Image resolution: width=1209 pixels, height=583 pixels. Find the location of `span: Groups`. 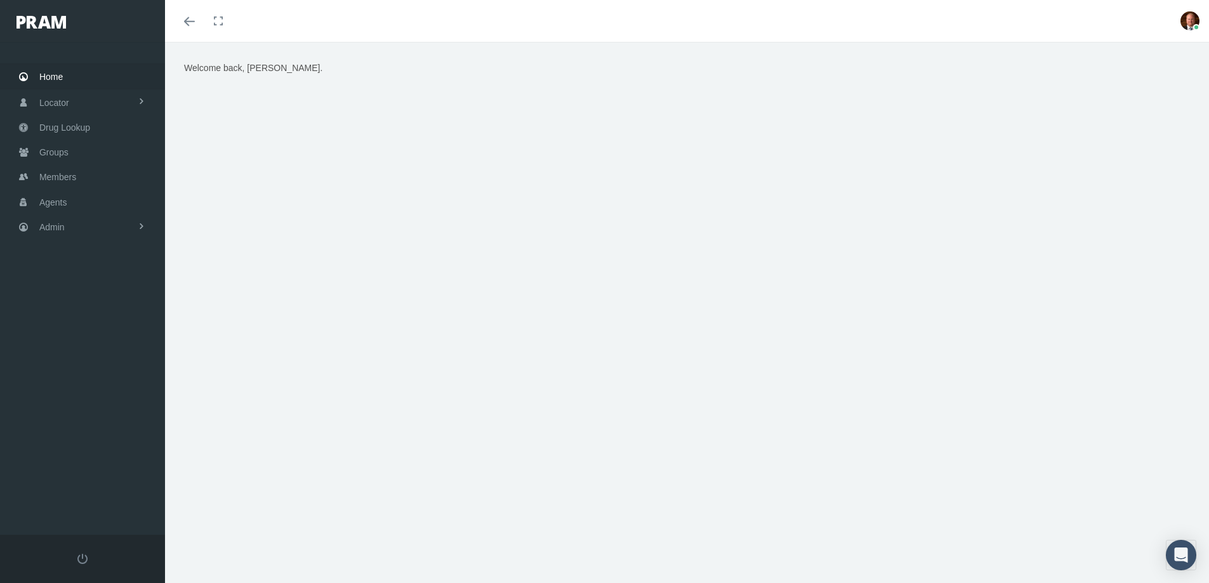

span: Groups is located at coordinates (54, 152).